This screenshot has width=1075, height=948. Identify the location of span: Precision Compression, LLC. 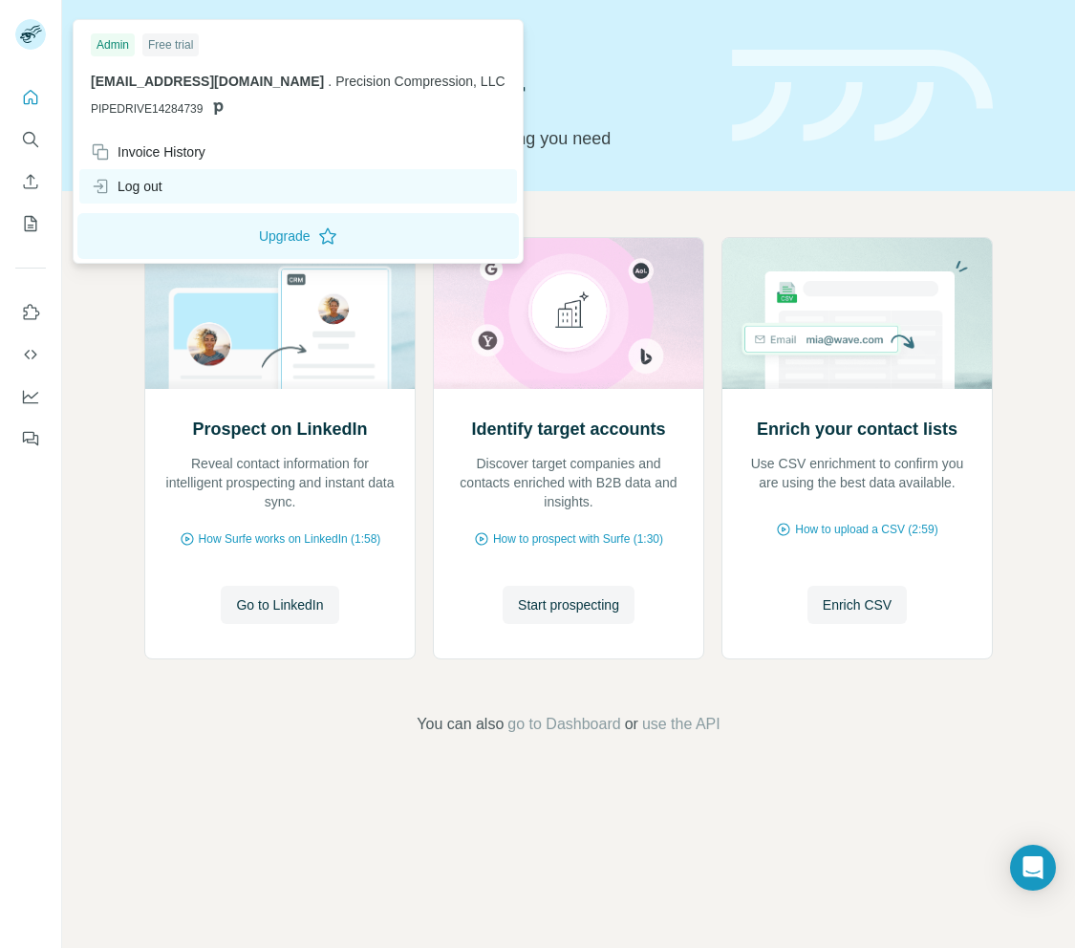
(419, 81).